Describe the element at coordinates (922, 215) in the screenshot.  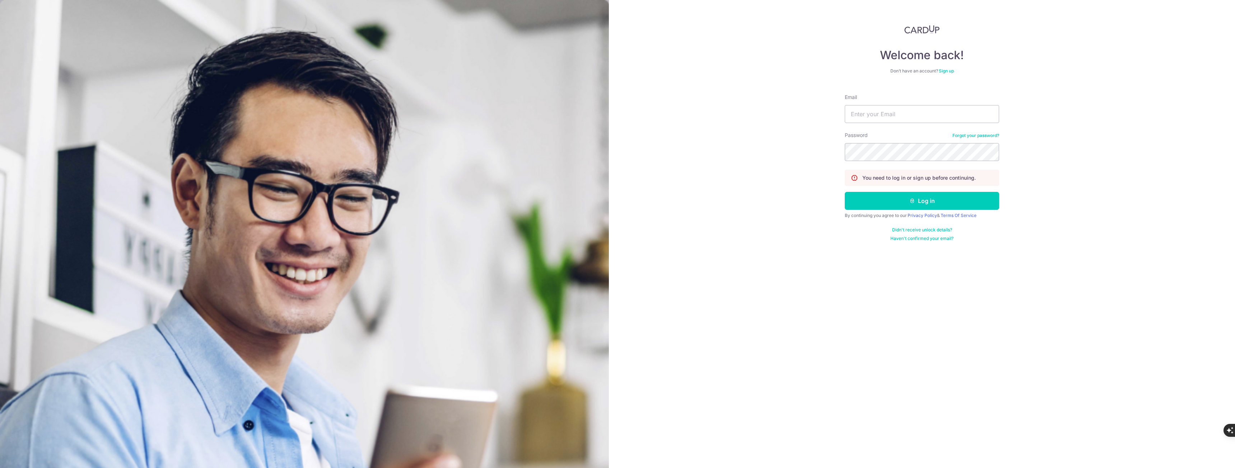
I see `a: Privacy Policy` at that location.